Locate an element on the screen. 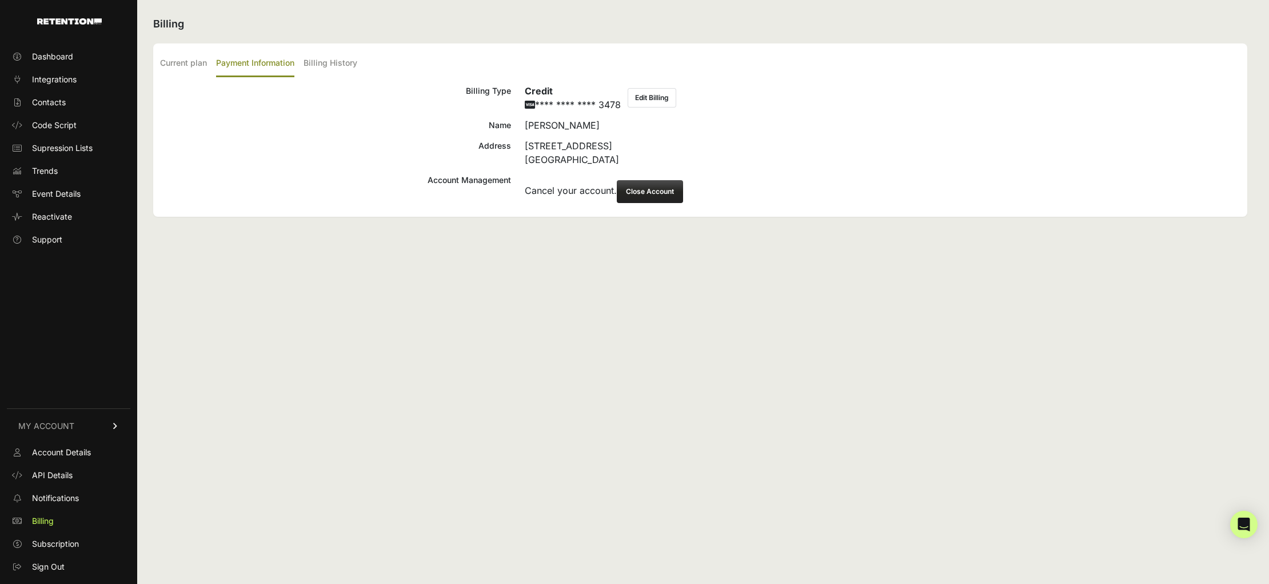 This screenshot has width=1269, height=584. a: Sign Out is located at coordinates (69, 566).